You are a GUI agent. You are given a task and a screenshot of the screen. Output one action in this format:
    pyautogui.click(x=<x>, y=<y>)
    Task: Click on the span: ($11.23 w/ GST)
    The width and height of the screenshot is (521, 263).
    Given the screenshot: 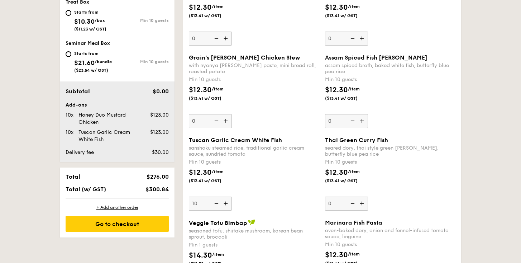 What is the action you would take?
    pyautogui.click(x=90, y=29)
    